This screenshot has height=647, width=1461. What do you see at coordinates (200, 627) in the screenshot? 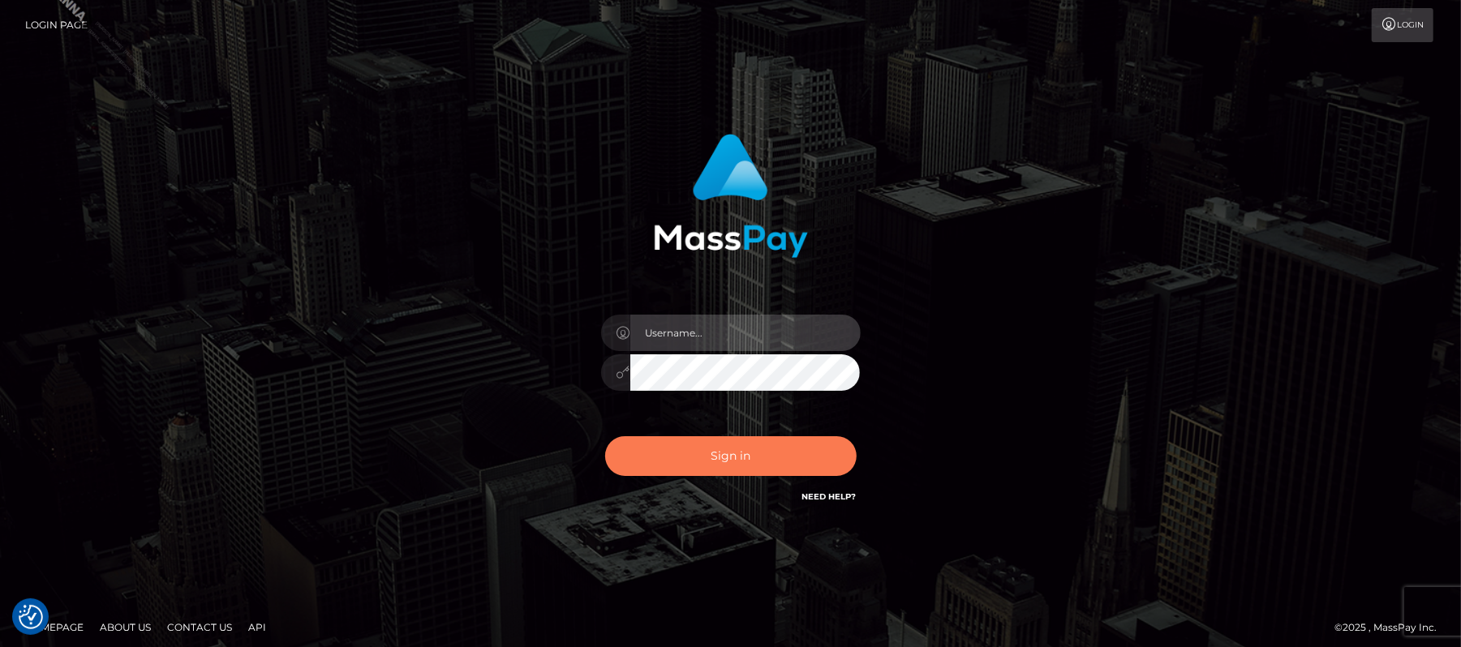
I see `a: Contact Us` at bounding box center [200, 627].